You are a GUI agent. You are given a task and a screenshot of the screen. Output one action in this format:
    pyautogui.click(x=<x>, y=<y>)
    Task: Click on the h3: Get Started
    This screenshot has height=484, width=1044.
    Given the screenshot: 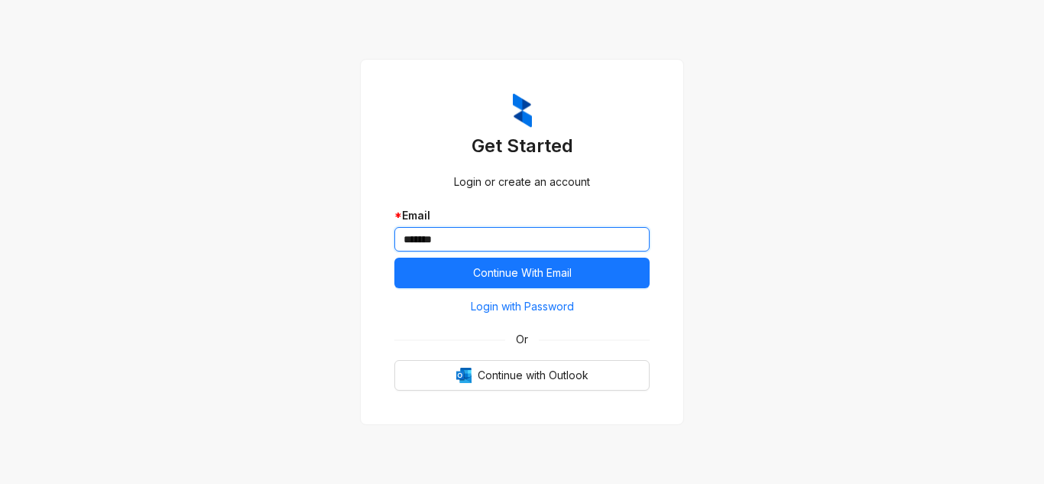 What is the action you would take?
    pyautogui.click(x=522, y=146)
    